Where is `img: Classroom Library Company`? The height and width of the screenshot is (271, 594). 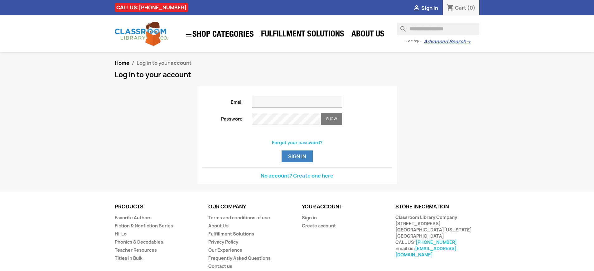 img: Classroom Library Company is located at coordinates (141, 34).